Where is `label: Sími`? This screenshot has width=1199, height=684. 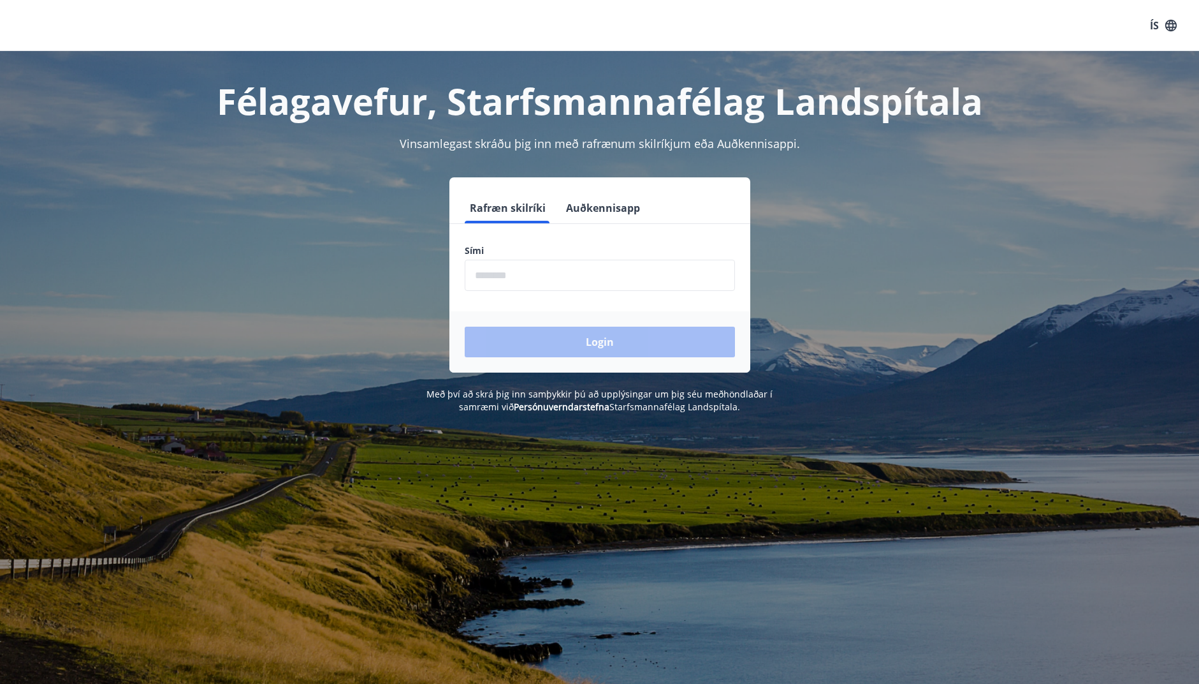 label: Sími is located at coordinates (600, 251).